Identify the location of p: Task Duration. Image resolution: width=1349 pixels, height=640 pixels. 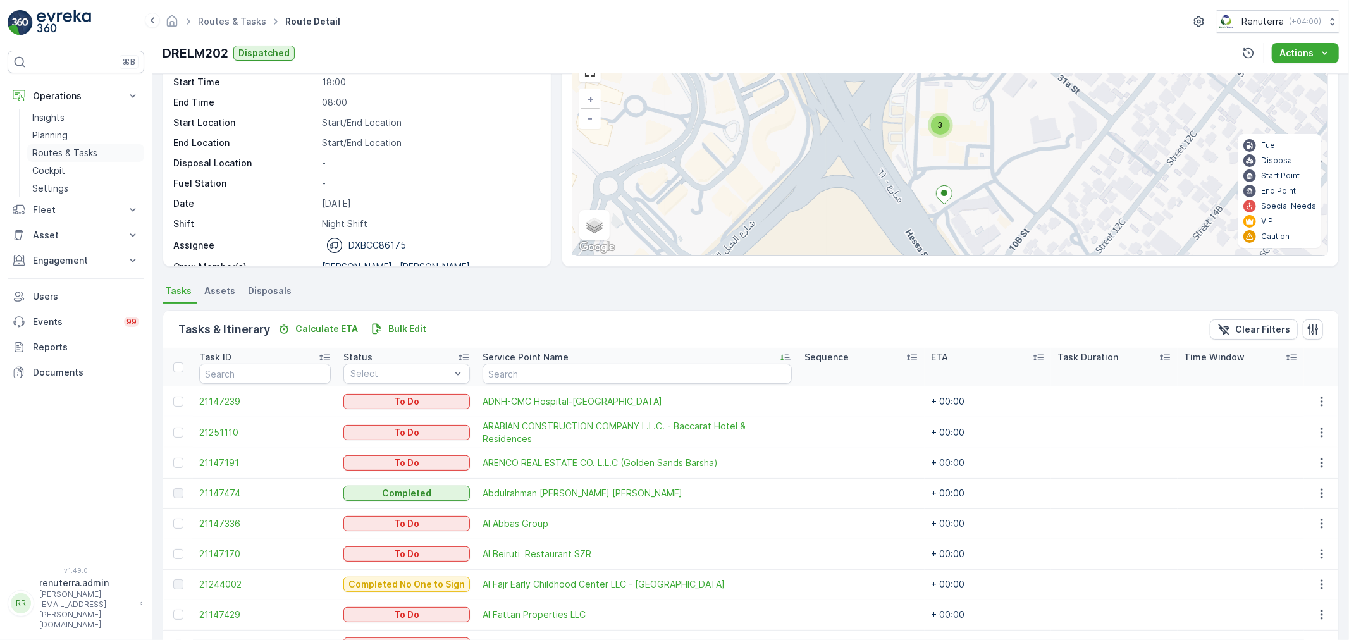
(1088, 357).